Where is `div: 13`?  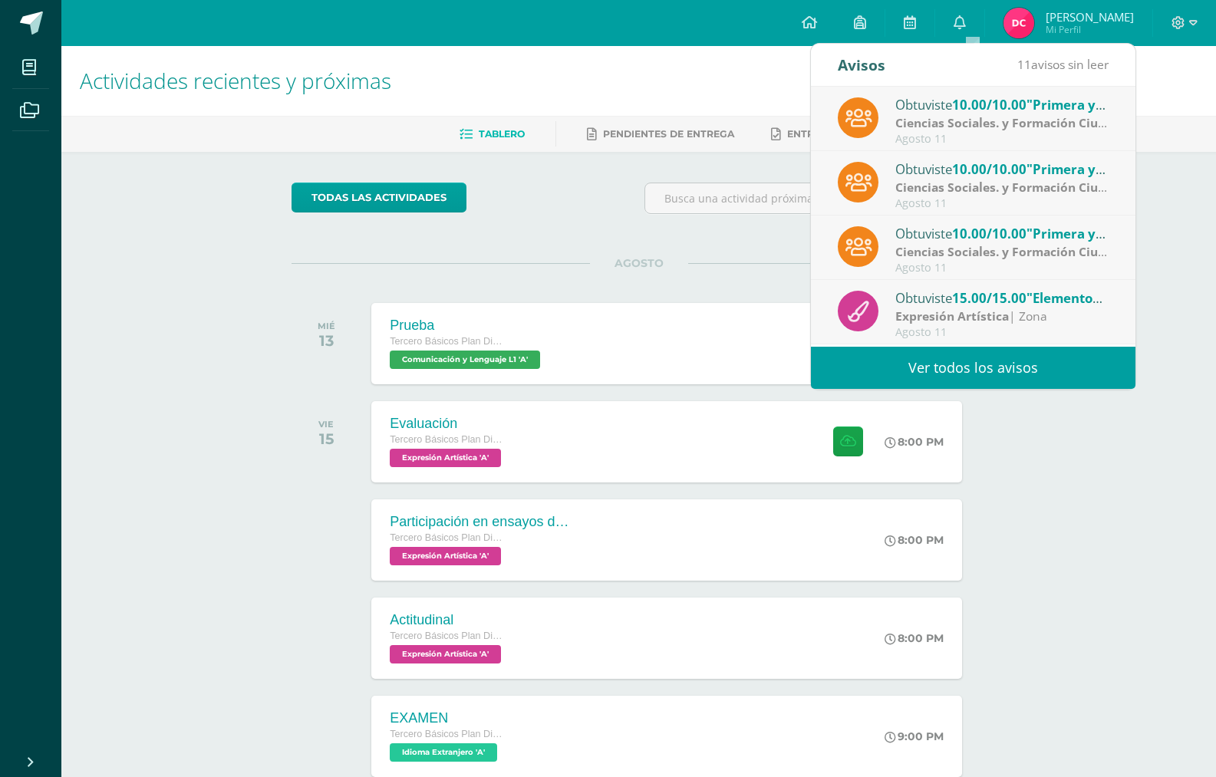 div: 13 is located at coordinates (326, 340).